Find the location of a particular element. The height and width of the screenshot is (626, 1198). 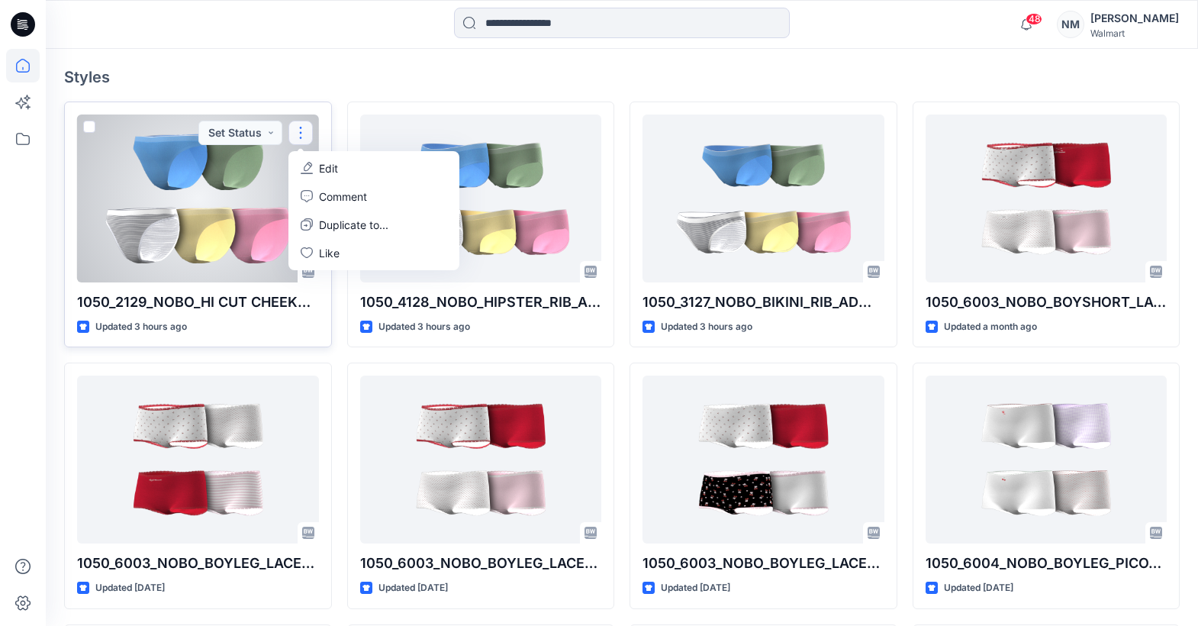

p: 1050_6003_NOBO_BOYLEG_LACE_ADM_OPT2-REVISED is located at coordinates (763, 563).